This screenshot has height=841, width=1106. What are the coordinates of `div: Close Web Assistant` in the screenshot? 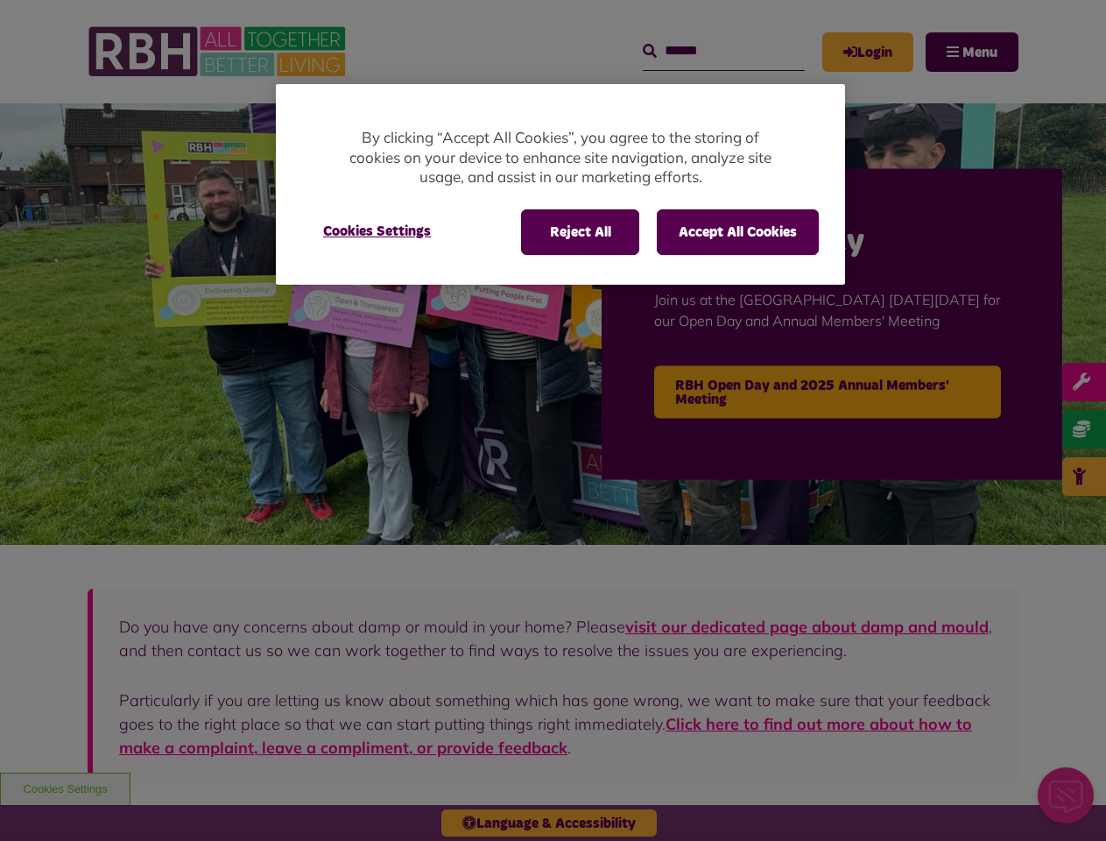 It's located at (39, 33).